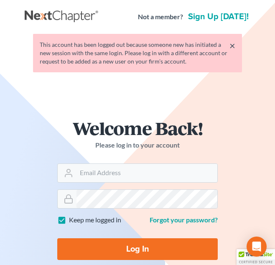 This screenshot has width=275, height=265. What do you see at coordinates (95, 220) in the screenshot?
I see `label: Keep me logged in` at bounding box center [95, 220].